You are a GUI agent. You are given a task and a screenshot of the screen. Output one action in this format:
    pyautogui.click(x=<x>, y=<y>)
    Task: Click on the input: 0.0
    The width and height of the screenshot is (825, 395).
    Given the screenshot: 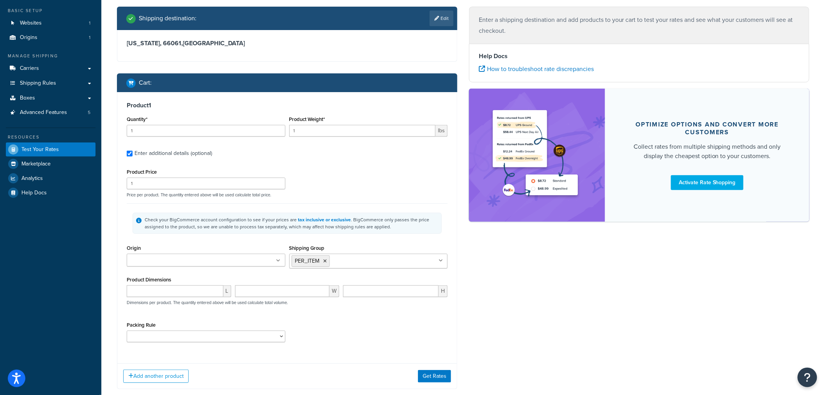 What is the action you would take?
    pyautogui.click(x=206, y=131)
    